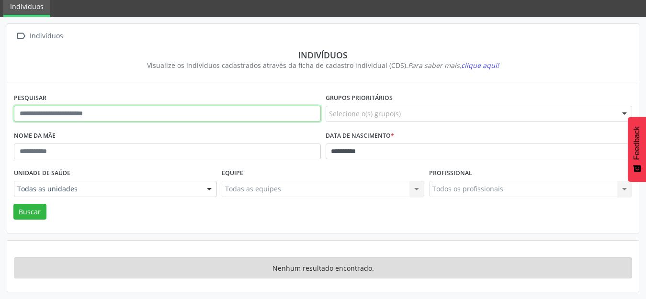 The width and height of the screenshot is (646, 299). I want to click on label: Unidade de saúde, so click(42, 173).